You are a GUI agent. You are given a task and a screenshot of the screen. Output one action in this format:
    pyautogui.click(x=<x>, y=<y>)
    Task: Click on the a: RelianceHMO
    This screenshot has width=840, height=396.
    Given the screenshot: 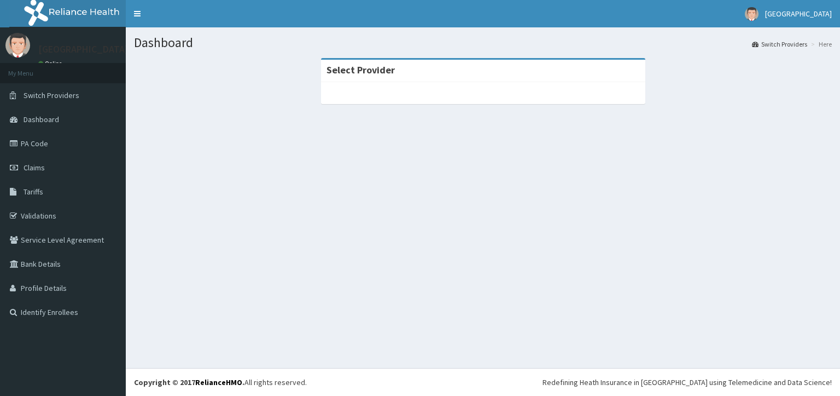 What is the action you would take?
    pyautogui.click(x=219, y=382)
    